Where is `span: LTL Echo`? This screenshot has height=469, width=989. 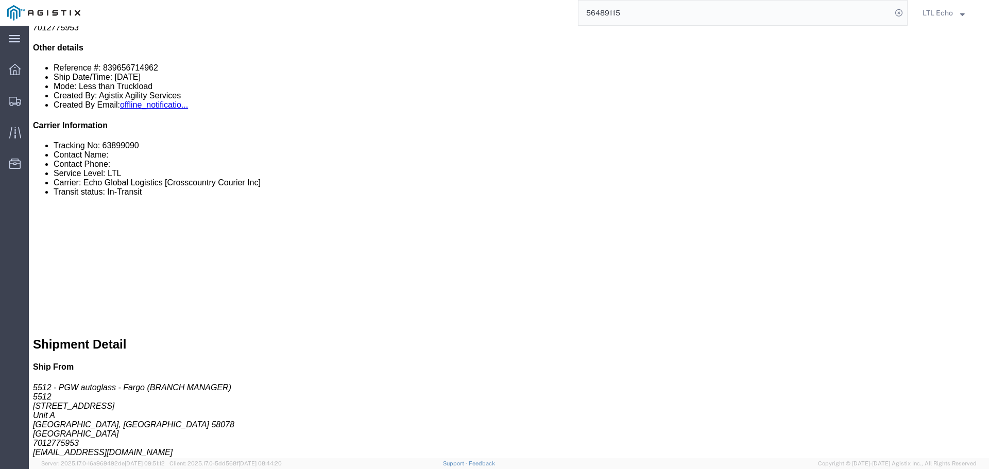
span: LTL Echo is located at coordinates (937, 13).